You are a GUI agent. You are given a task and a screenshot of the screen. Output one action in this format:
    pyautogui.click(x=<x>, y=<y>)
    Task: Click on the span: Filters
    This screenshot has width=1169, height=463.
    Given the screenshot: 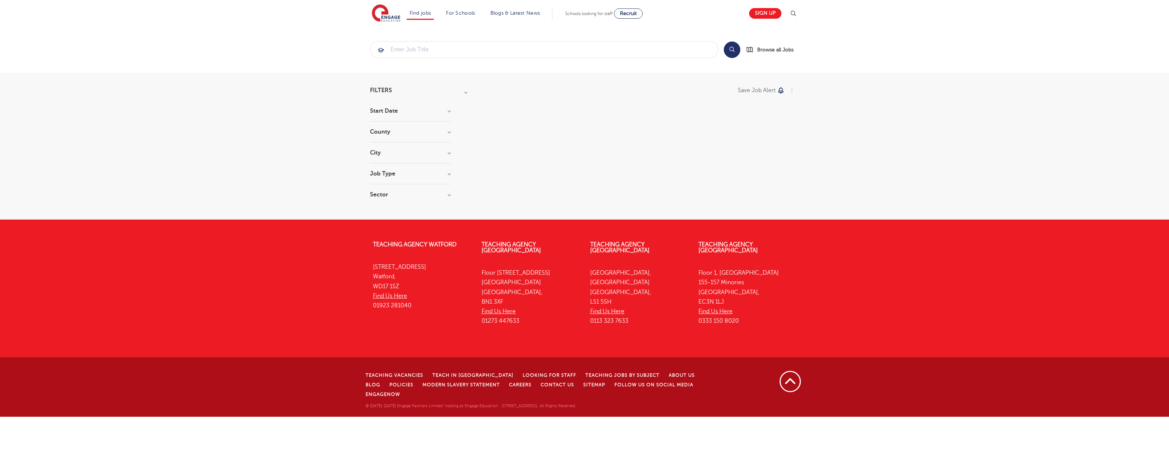 What is the action you would take?
    pyautogui.click(x=381, y=90)
    